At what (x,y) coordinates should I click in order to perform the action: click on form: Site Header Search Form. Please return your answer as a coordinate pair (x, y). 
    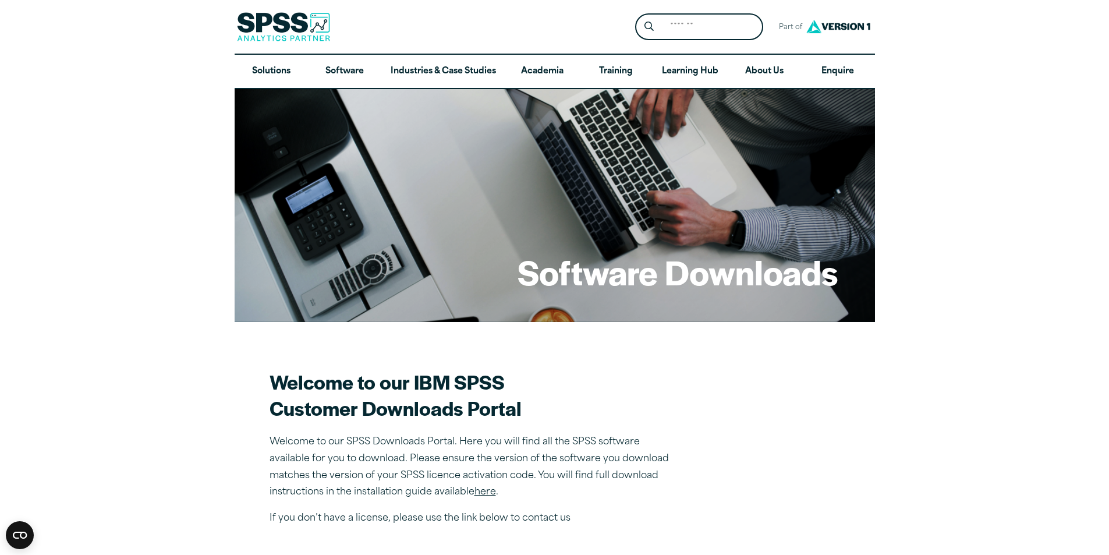
    Looking at the image, I should click on (699, 27).